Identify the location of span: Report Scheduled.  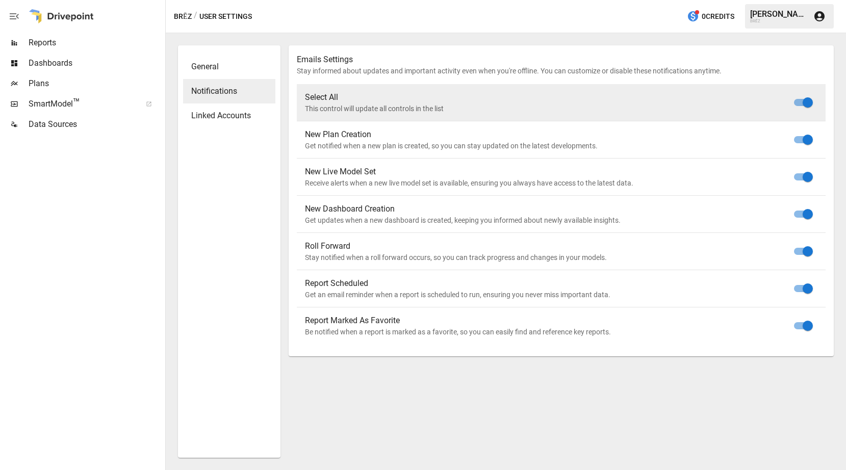
(553, 283).